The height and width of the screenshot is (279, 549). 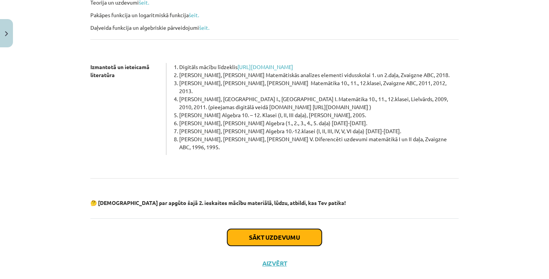 What do you see at coordinates (275, 27) in the screenshot?
I see `p: Daļveida funkcija un algebriskie pārveidojumi` at bounding box center [275, 27].